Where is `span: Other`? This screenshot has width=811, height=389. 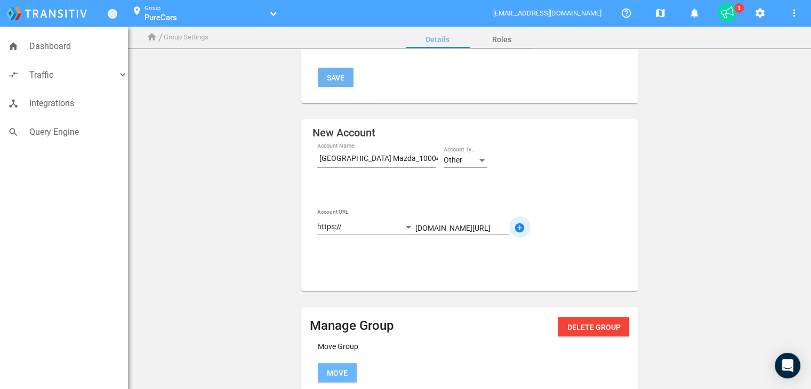
span: Other is located at coordinates (453, 160).